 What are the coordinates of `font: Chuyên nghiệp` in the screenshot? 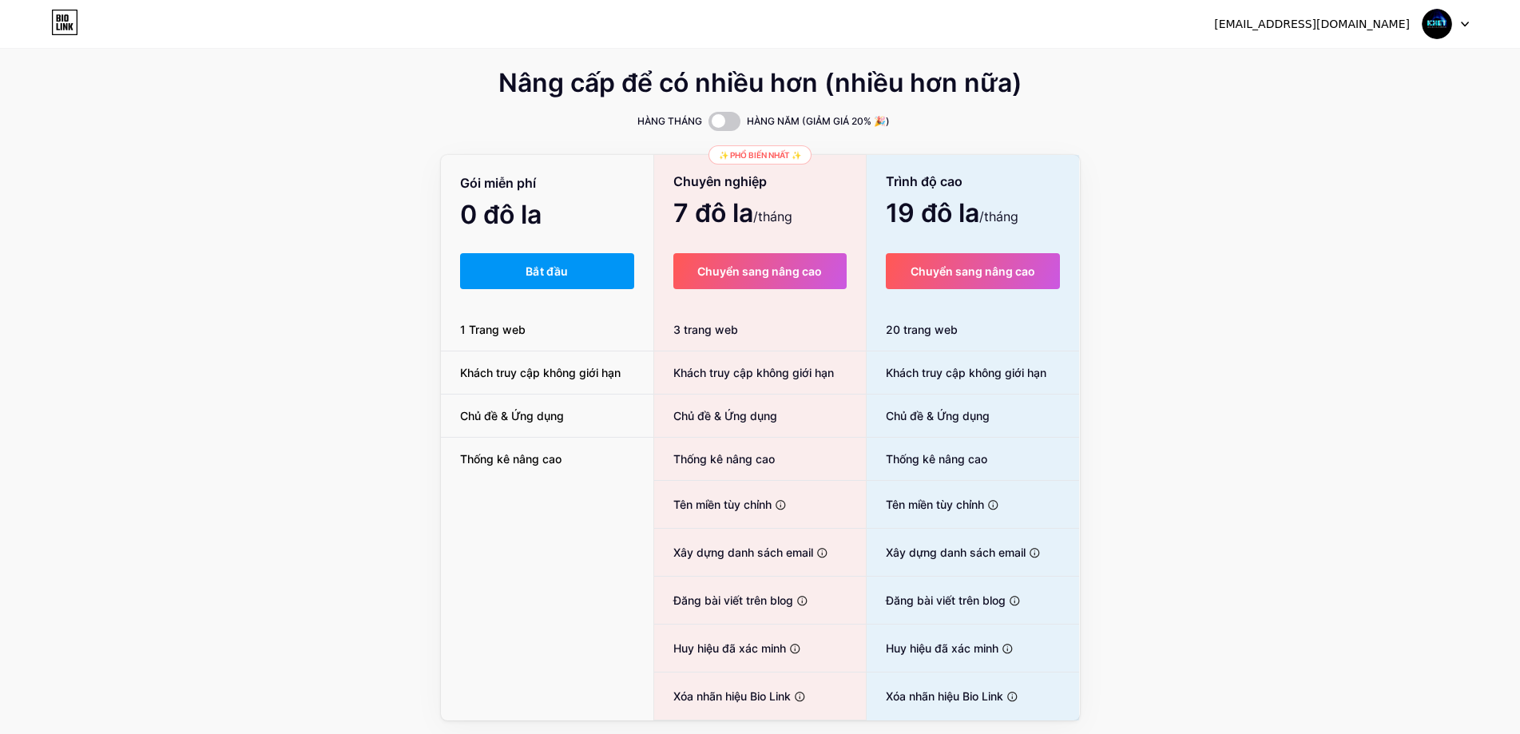 It's located at (720, 181).